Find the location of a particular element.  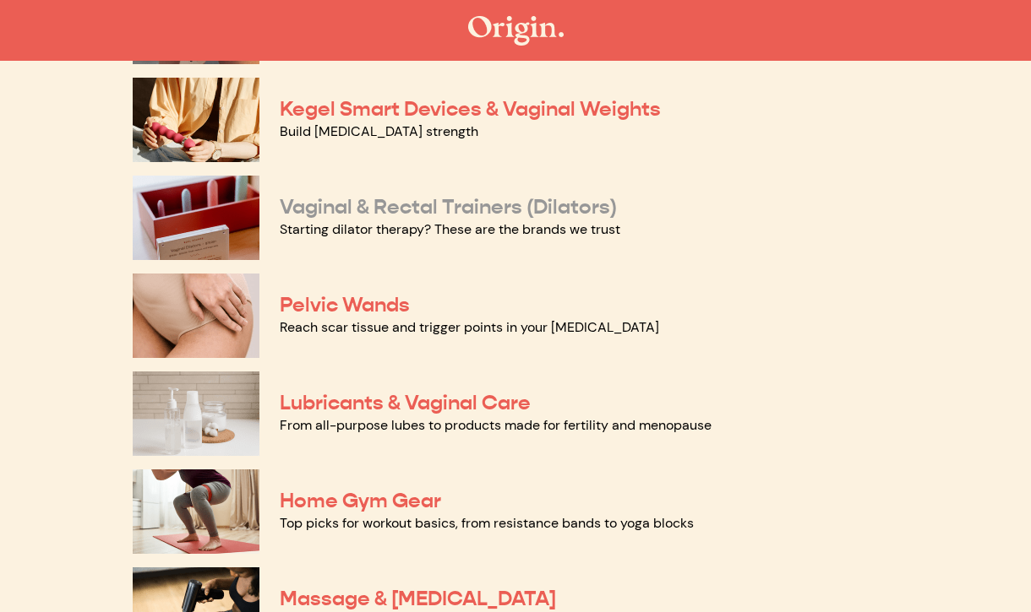

img: Lubricants & Vaginal Care is located at coordinates (196, 414).